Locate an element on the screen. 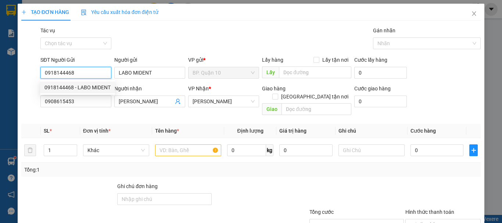  span: Lấy tận nơi is located at coordinates (335, 60).